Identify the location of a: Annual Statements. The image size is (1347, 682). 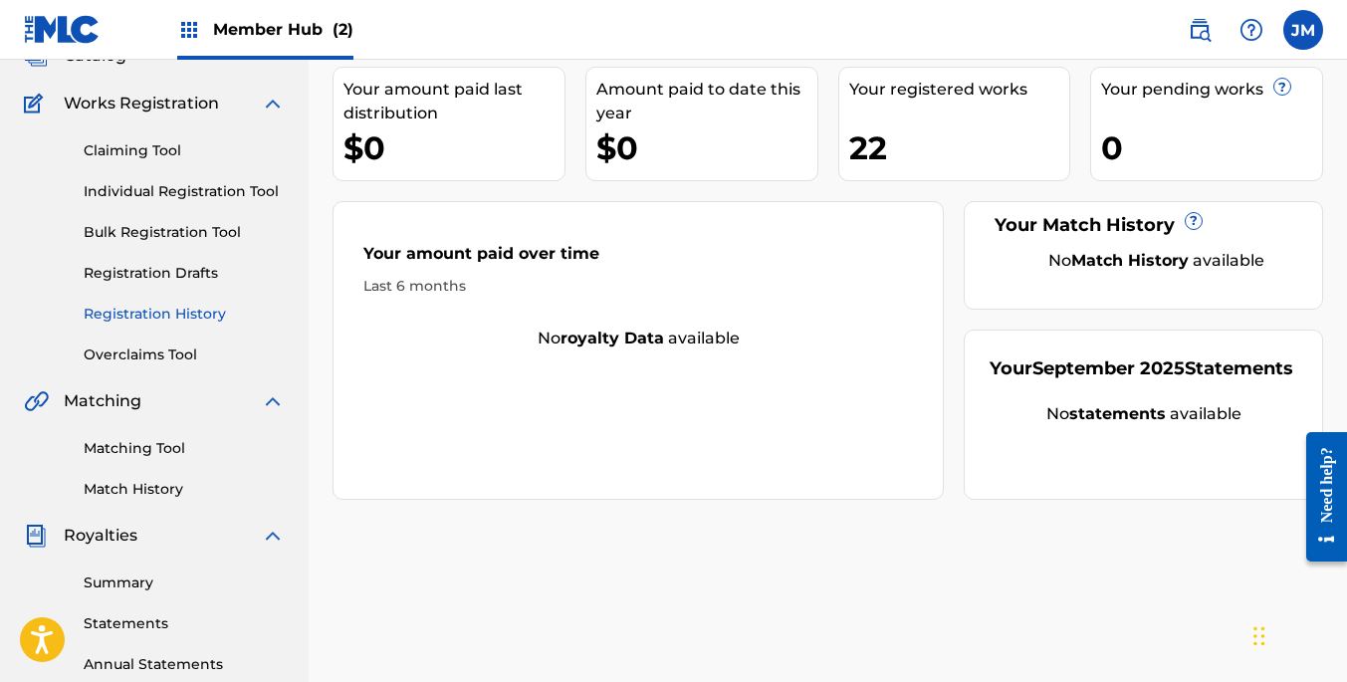
(184, 664).